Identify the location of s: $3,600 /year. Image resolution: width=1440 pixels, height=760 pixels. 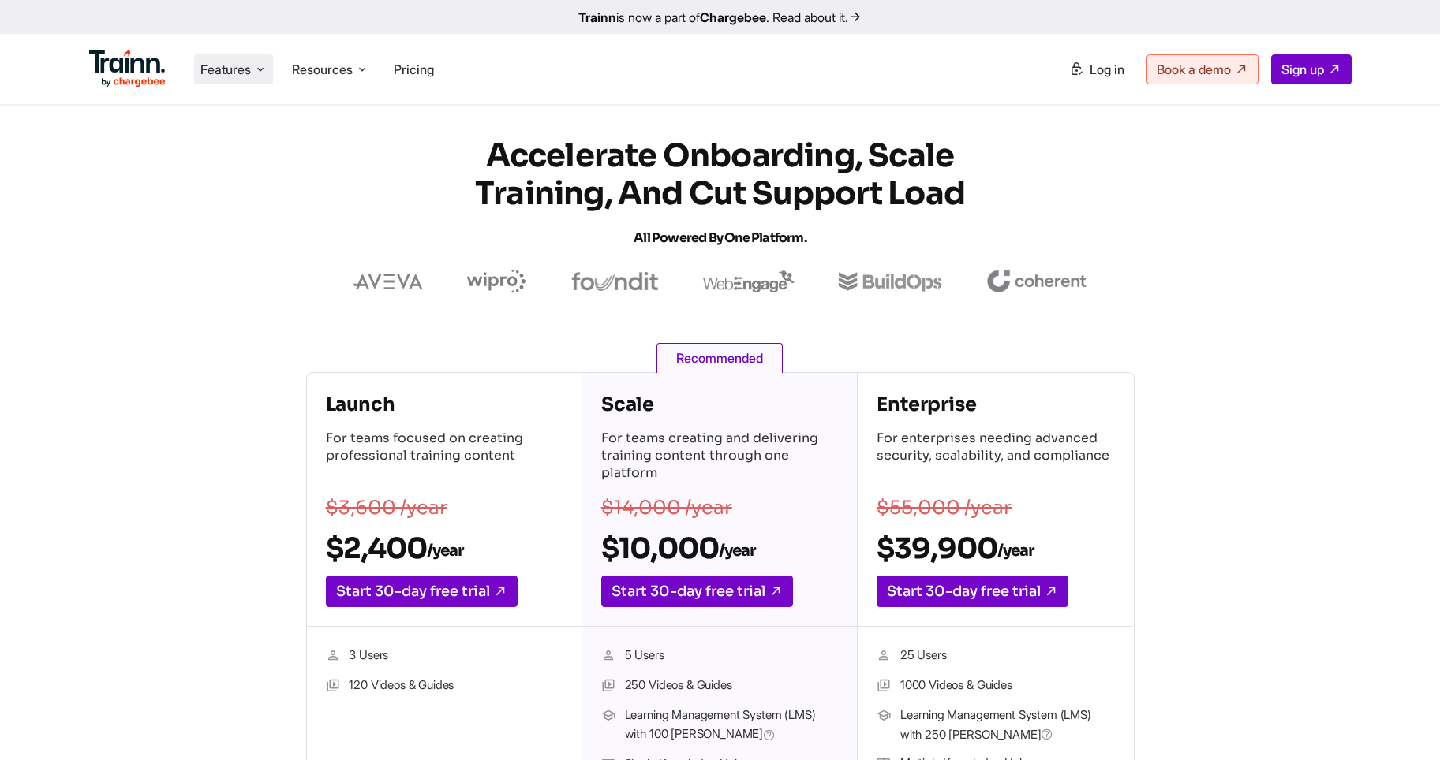
(387, 508).